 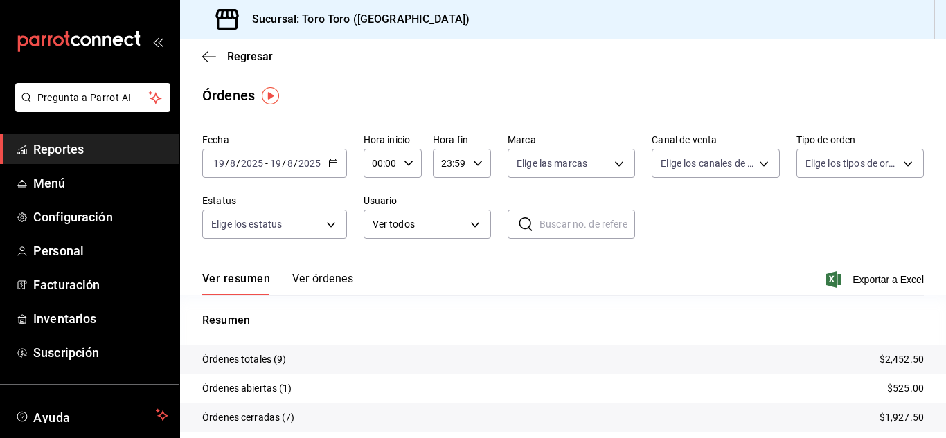 What do you see at coordinates (228, 96) in the screenshot?
I see `div: Órdenes` at bounding box center [228, 96].